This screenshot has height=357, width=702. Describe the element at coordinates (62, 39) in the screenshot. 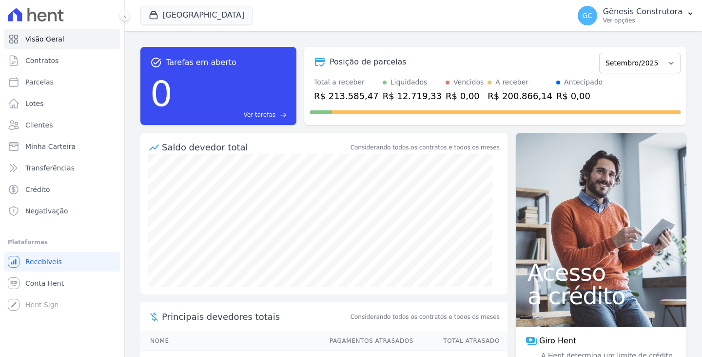

I see `a: Visão Geral` at that location.